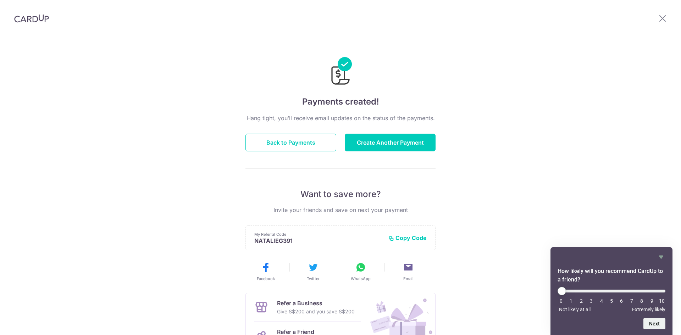  I want to click on p: Hang tight, you’ll receive email updates on the status of the payments., so click(340, 118).